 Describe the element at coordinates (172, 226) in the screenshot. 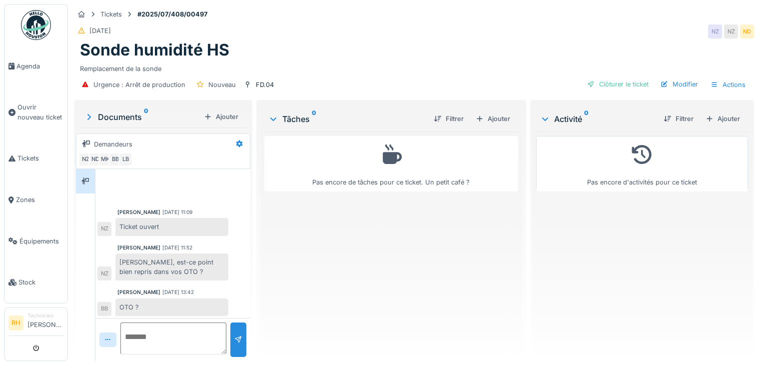

I see `div: Ticket ouvert` at that location.